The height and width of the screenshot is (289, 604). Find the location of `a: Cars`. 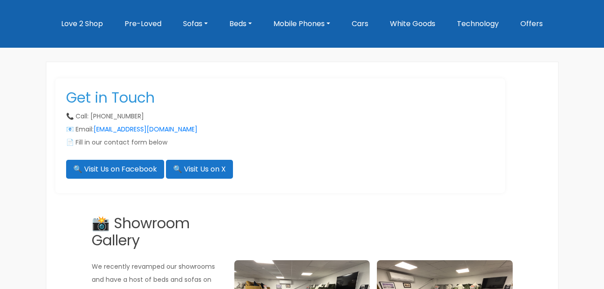

a: Cars is located at coordinates (360, 24).